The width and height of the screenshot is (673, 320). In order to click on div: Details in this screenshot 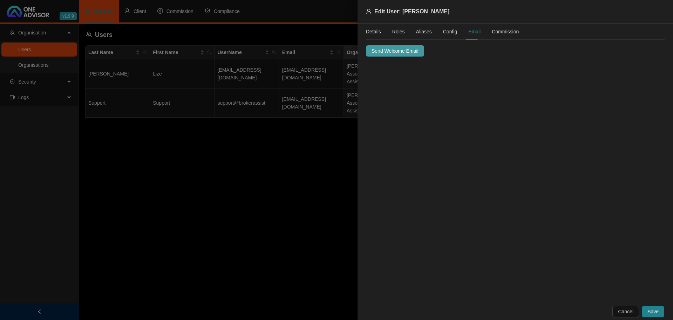, I will do `click(374, 32)`.